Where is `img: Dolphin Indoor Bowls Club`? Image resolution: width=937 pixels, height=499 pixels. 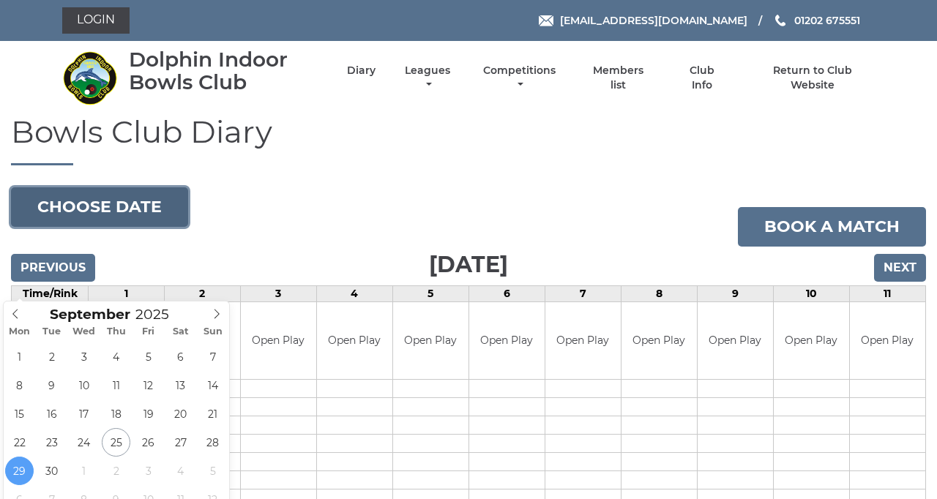
img: Dolphin Indoor Bowls Club is located at coordinates (89, 78).